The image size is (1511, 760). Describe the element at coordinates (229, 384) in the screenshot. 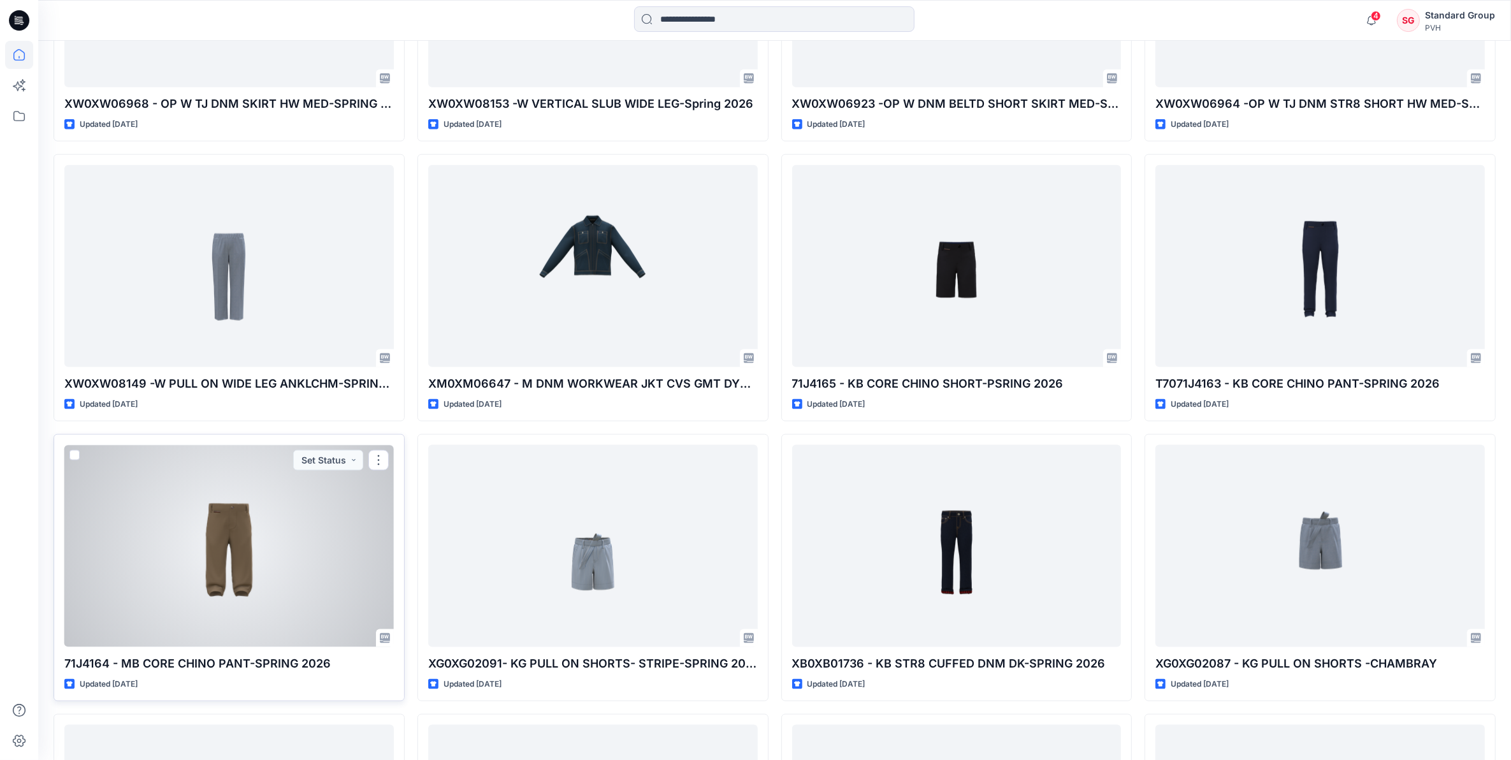

I see `p: XW0XW08149 -W PULL ON WIDE LEG ANKLCHM-SPRING 2026` at that location.